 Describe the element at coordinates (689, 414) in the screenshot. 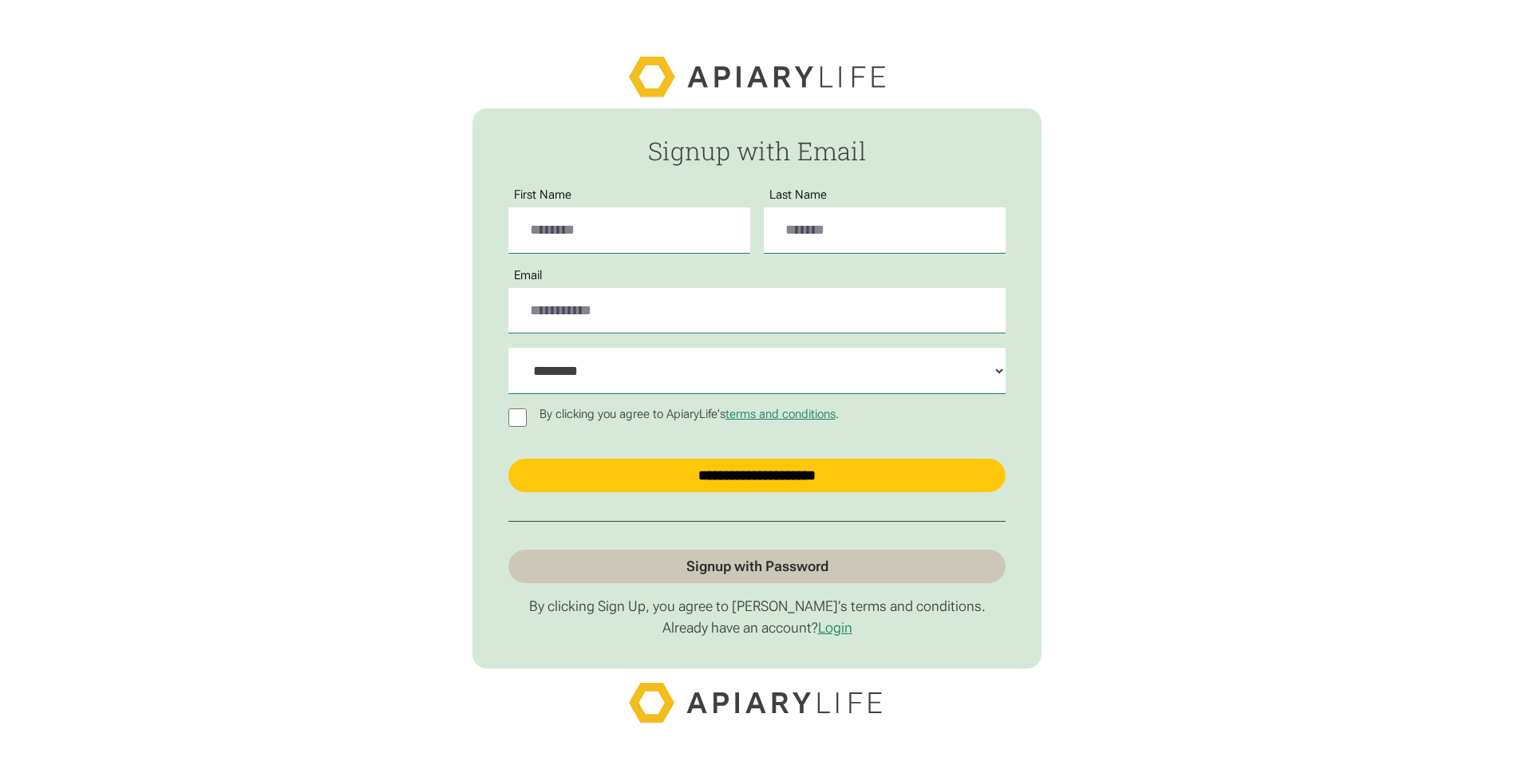

I see `p: By clicking you agree to ApiaryLife's .` at that location.